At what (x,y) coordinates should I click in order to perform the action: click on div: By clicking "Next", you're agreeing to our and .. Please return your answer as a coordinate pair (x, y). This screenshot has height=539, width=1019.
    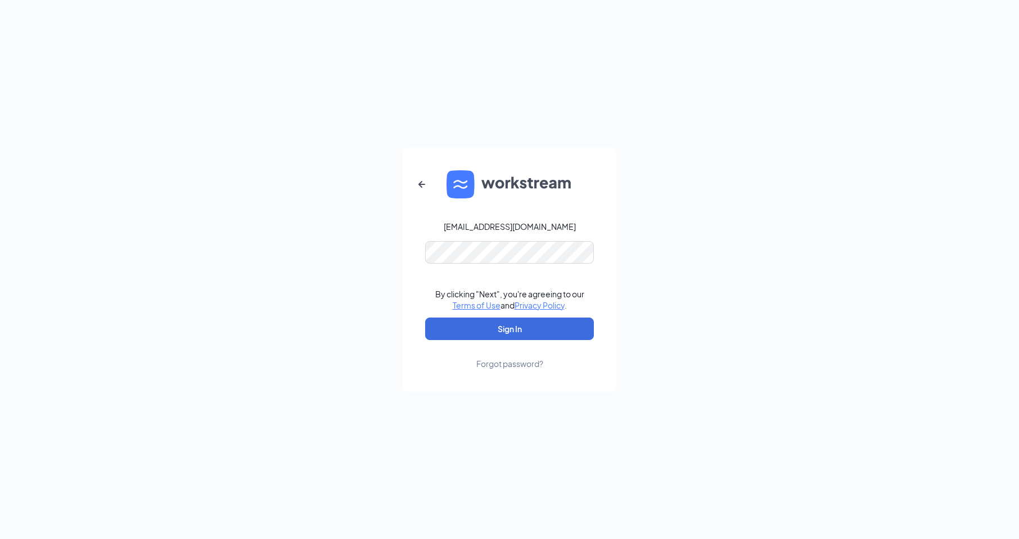
    Looking at the image, I should click on (509, 300).